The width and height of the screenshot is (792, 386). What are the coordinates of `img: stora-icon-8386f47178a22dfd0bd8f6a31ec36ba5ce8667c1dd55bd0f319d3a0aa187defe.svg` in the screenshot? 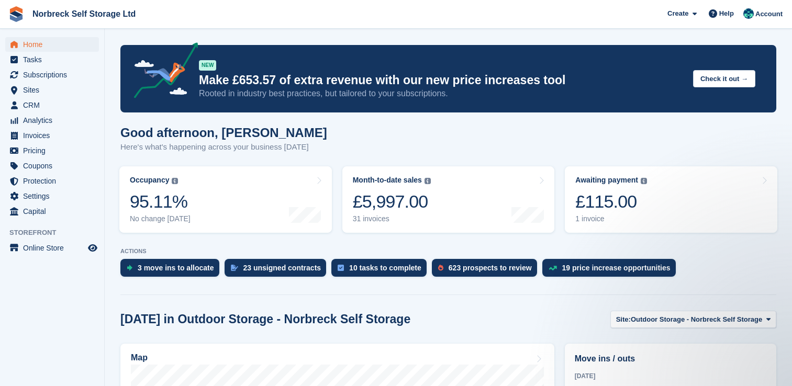 It's located at (16, 14).